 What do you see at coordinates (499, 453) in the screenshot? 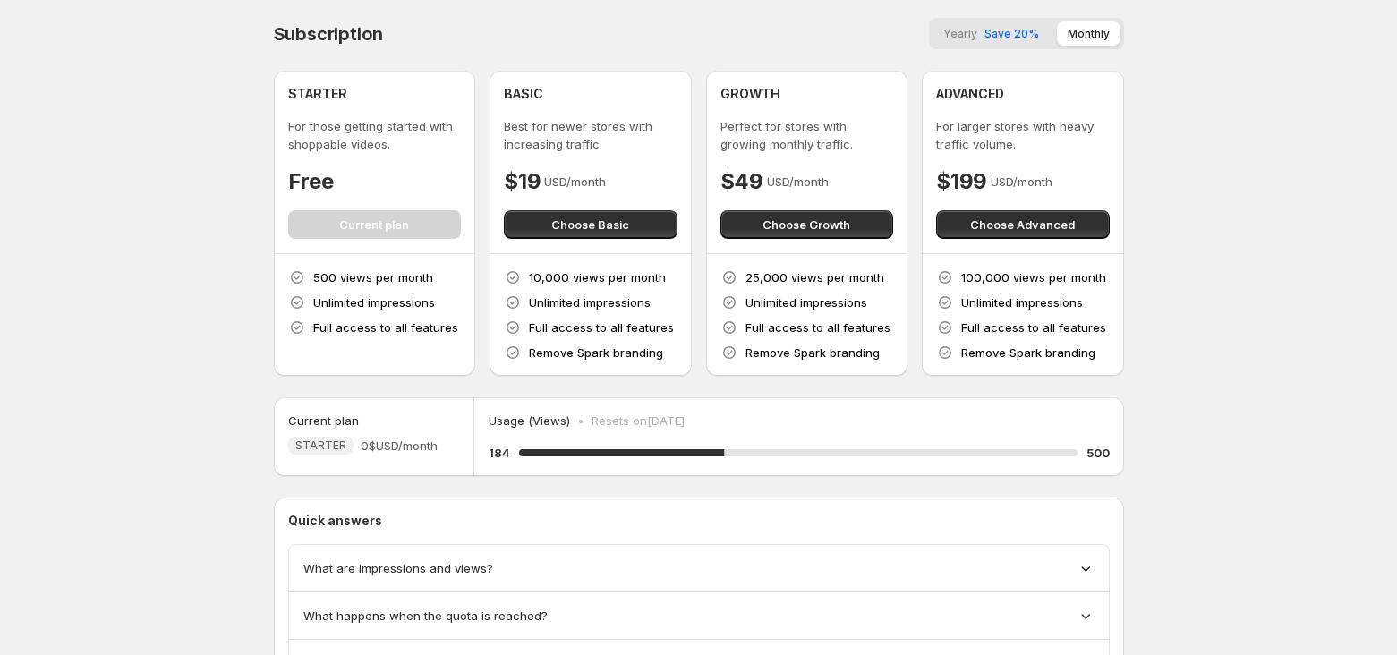
I see `h5: 184` at bounding box center [499, 453].